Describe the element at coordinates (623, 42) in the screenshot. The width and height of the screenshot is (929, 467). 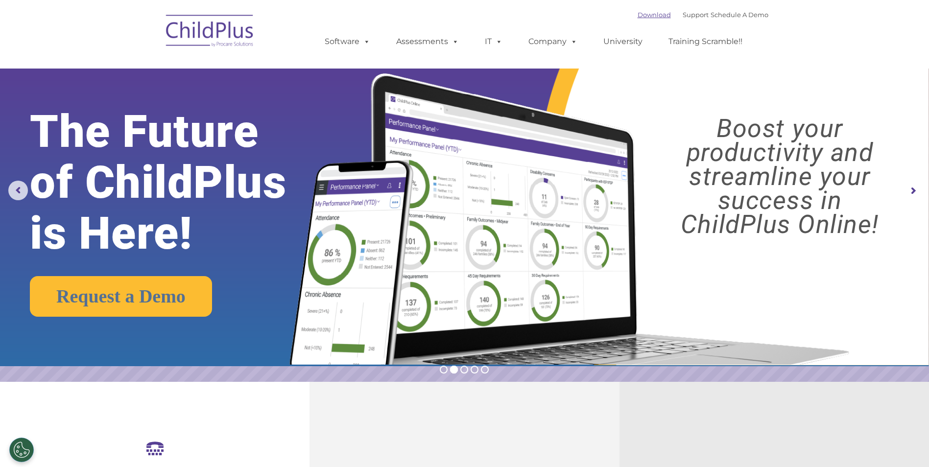
I see `a: University` at that location.